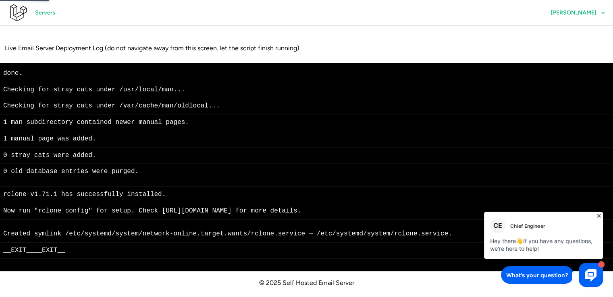  Describe the element at coordinates (119, 55) in the screenshot. I see `i: 1` at that location.